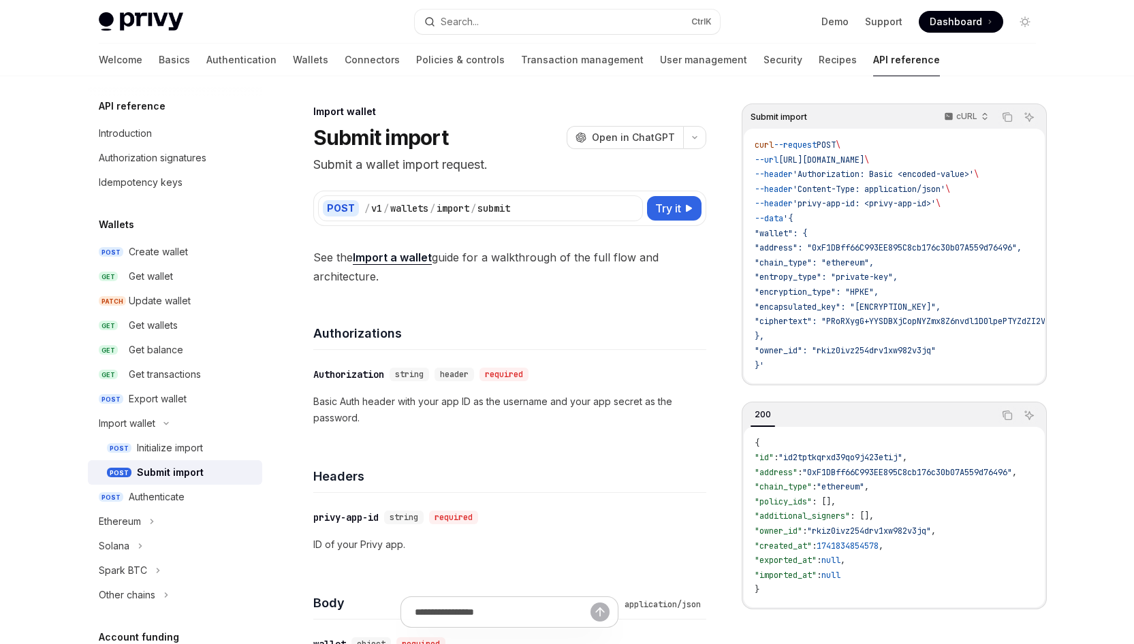  What do you see at coordinates (409, 208) in the screenshot?
I see `div: wallets` at bounding box center [409, 208].